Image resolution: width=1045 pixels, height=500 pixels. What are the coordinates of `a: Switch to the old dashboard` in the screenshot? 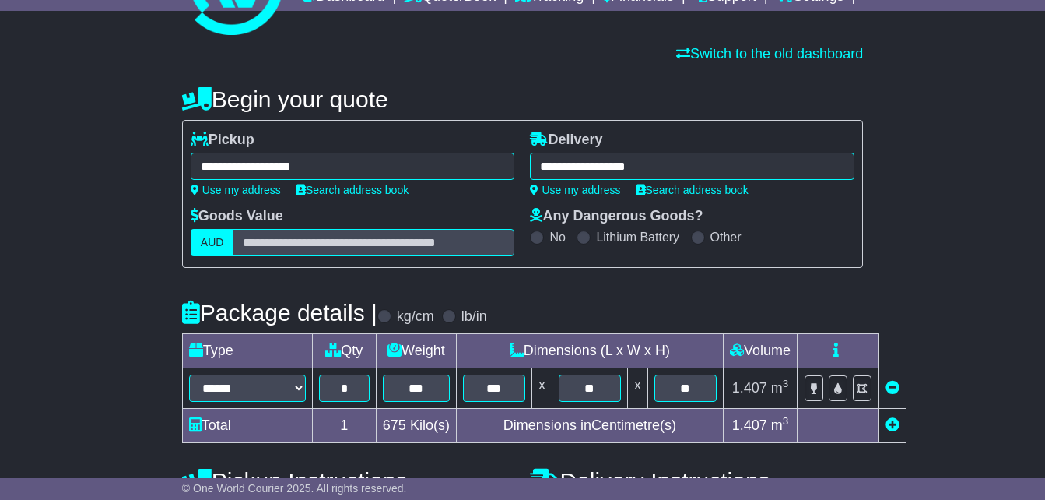 It's located at (770, 54).